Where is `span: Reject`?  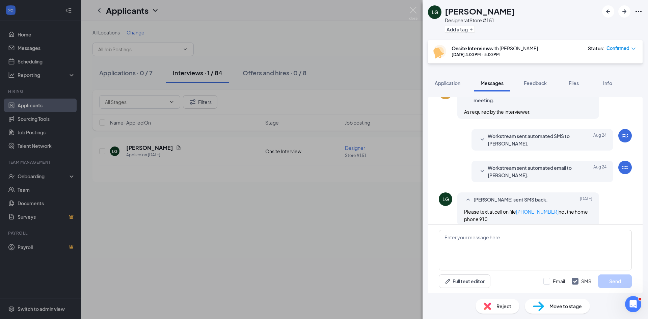
span: Reject is located at coordinates (504, 306).